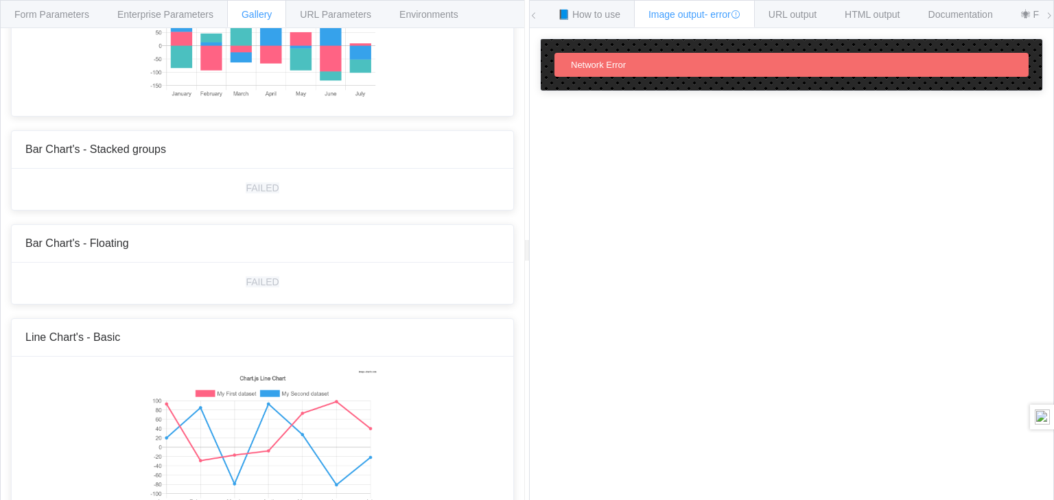 Image resolution: width=1054 pixels, height=500 pixels. I want to click on span: URL output, so click(793, 14).